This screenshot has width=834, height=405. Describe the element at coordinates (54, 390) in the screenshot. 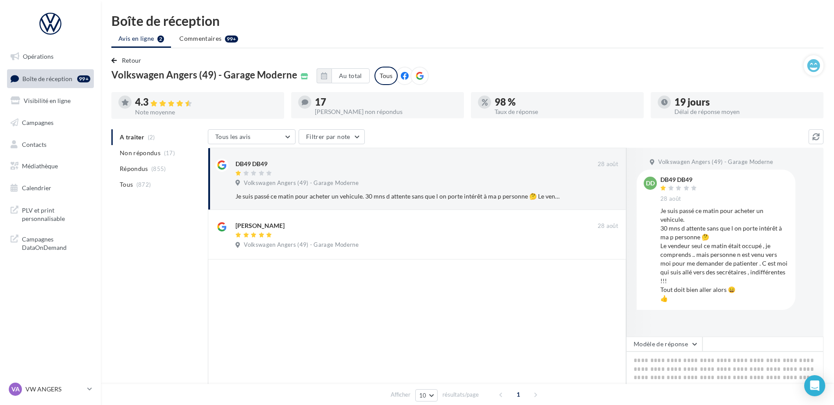

I see `p: VW ANGERS` at that location.